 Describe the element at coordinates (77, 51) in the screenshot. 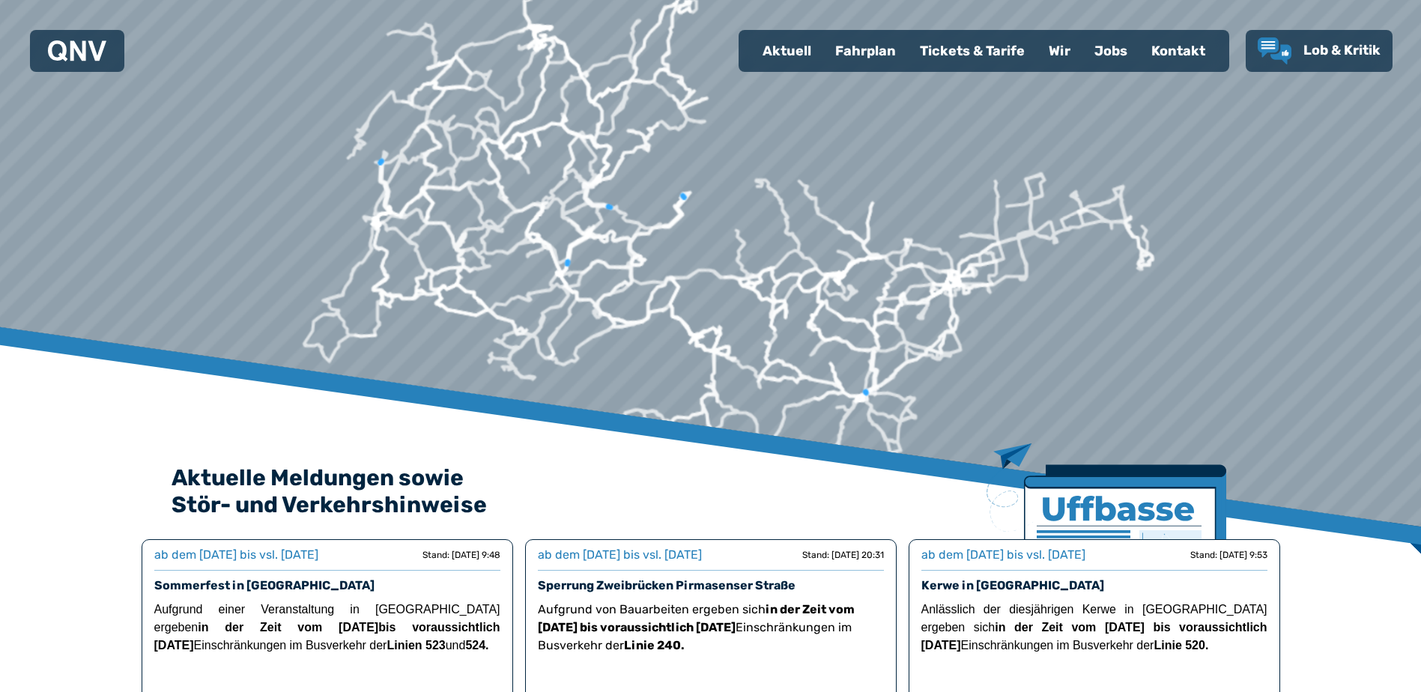

I see `a: QNV Logo` at that location.